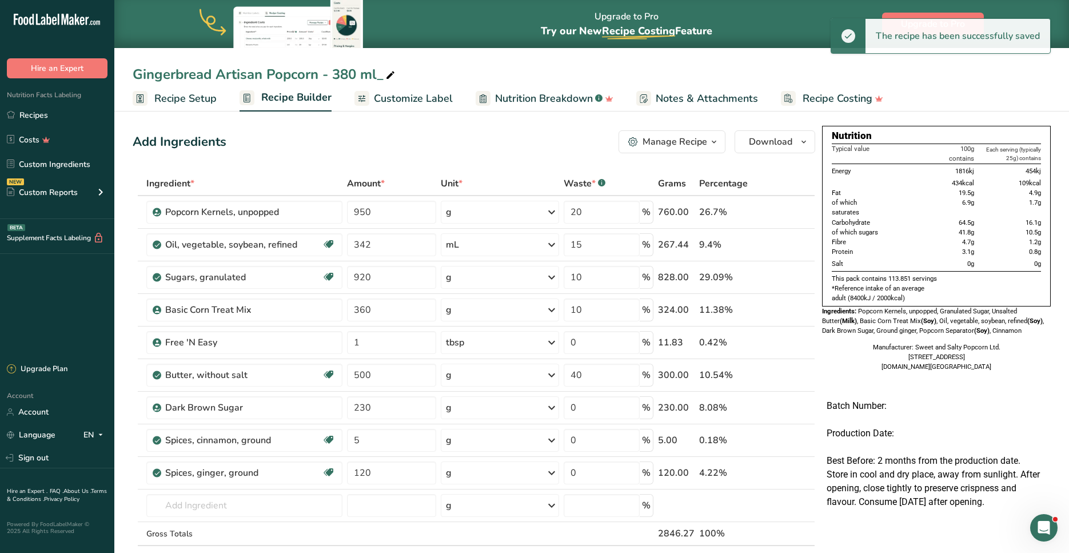 The image size is (1069, 553). I want to click on div: Spices, ginger, ground, so click(237, 473).